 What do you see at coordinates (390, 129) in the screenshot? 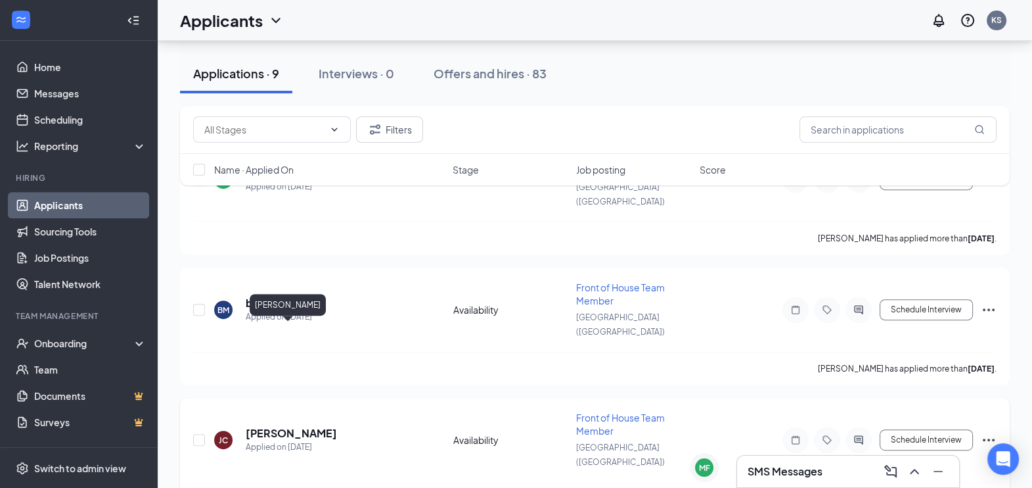
I see `button: Filter Filters` at bounding box center [390, 129].